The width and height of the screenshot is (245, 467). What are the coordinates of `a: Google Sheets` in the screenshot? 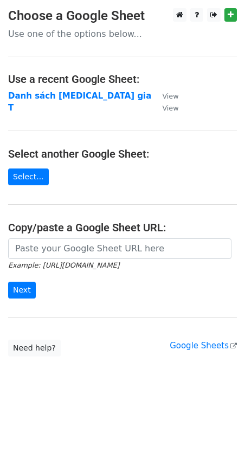 It's located at (203, 346).